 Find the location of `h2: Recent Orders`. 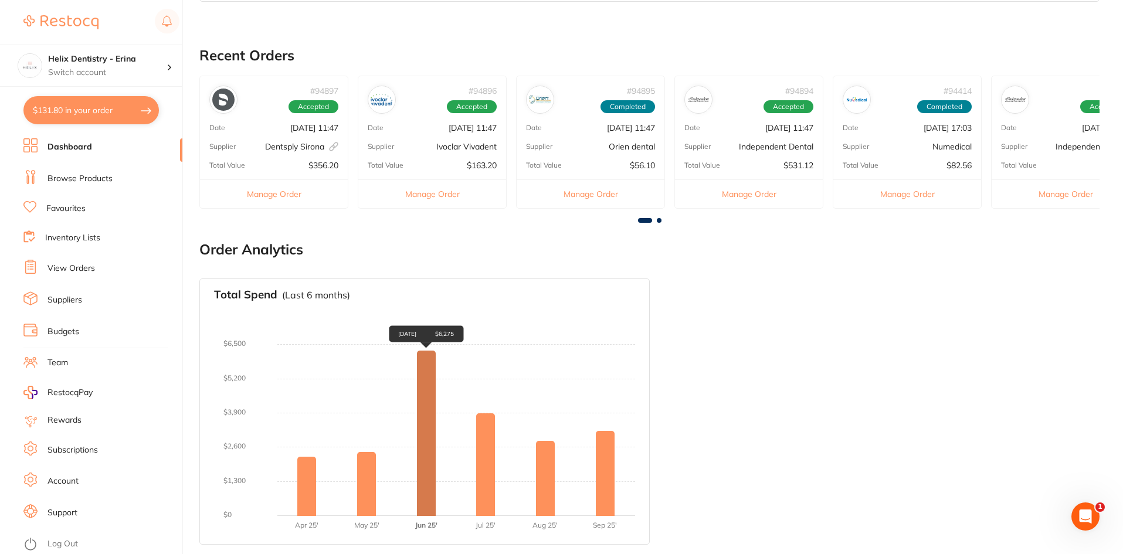

h2: Recent Orders is located at coordinates (649, 56).